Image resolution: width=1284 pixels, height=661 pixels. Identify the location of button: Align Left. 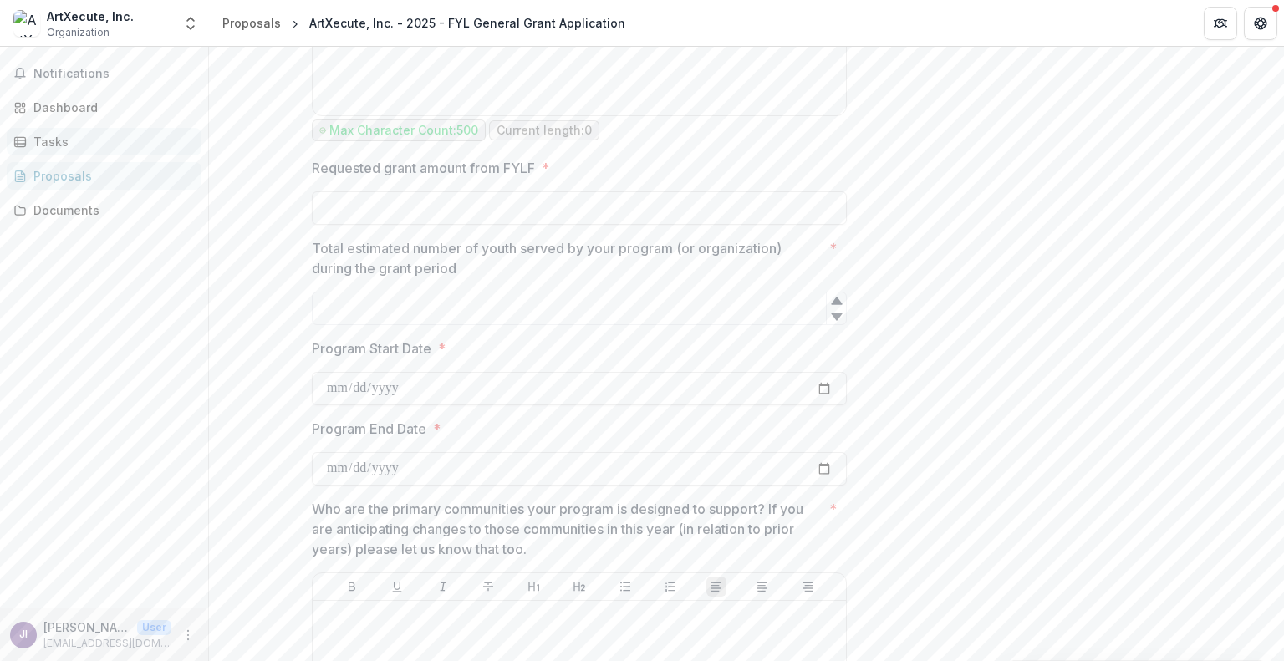
(716, 587).